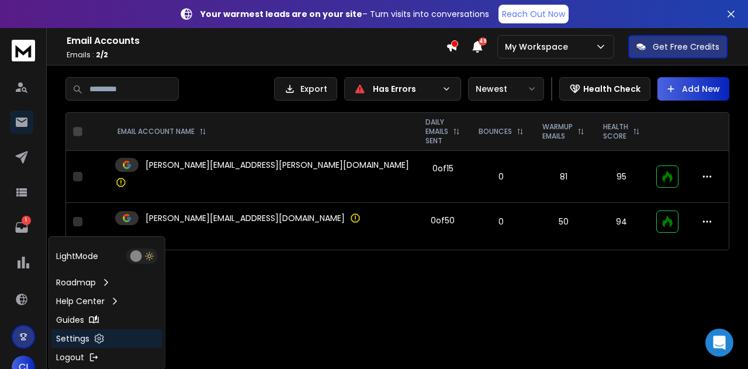 The width and height of the screenshot is (748, 369). What do you see at coordinates (506, 89) in the screenshot?
I see `button: Newest` at bounding box center [506, 89].